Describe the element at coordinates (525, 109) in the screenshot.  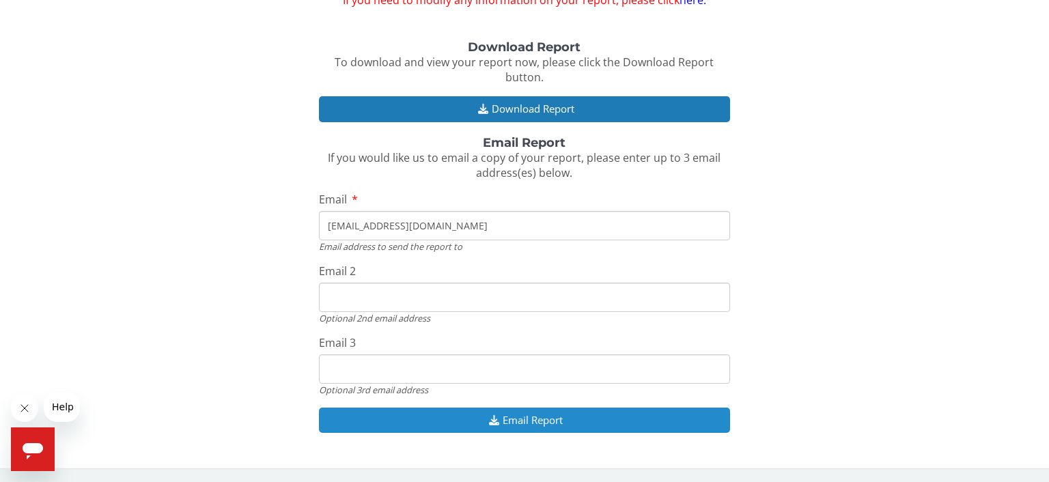
I see `button: Download Report` at that location.